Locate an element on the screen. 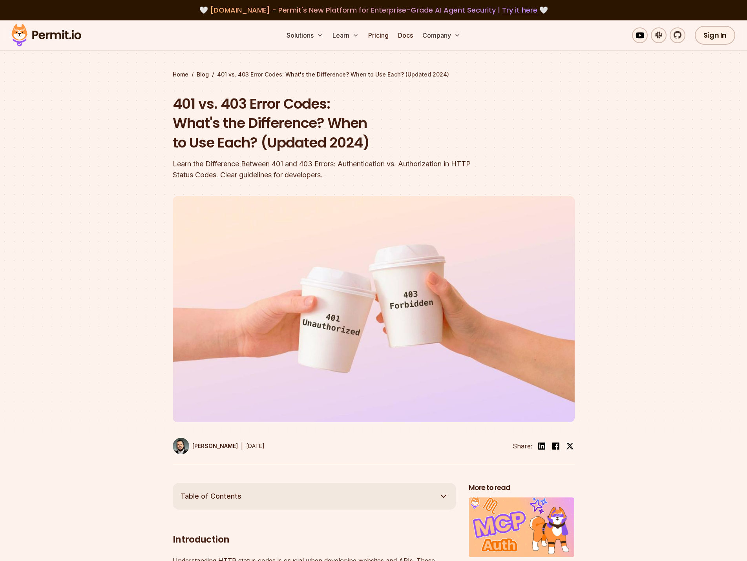 This screenshot has width=747, height=561. h1: 401 vs. 403 Error Codes: What's the Difference? When to Use Each? (Updated 2024) is located at coordinates (323, 123).